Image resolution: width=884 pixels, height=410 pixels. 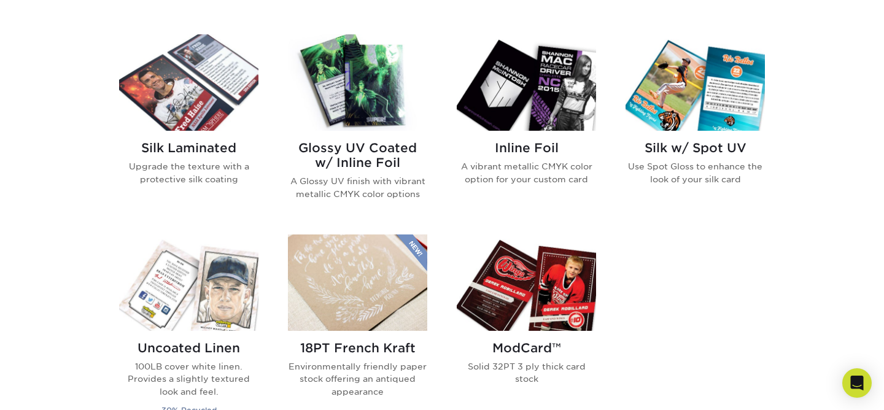 What do you see at coordinates (357, 348) in the screenshot?
I see `h2: 18PT French Kraft` at bounding box center [357, 348].